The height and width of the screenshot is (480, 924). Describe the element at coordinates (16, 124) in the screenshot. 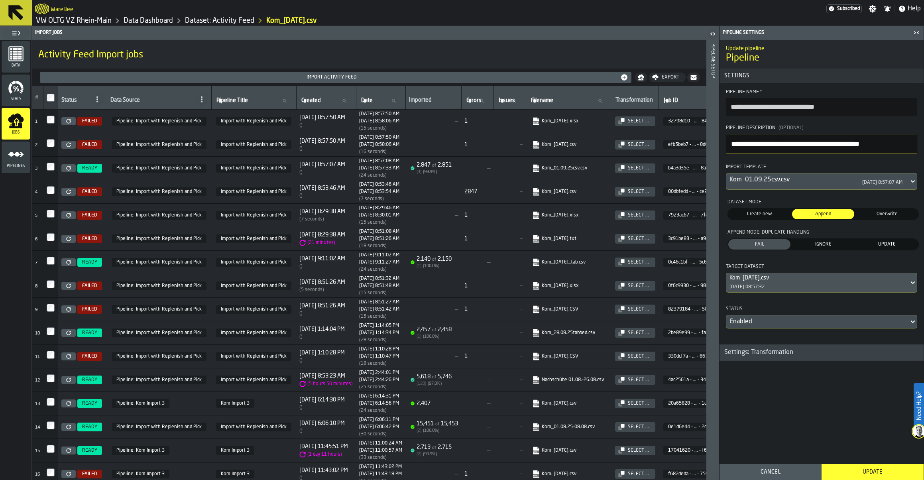

I see `li: menu Jobs` at that location.